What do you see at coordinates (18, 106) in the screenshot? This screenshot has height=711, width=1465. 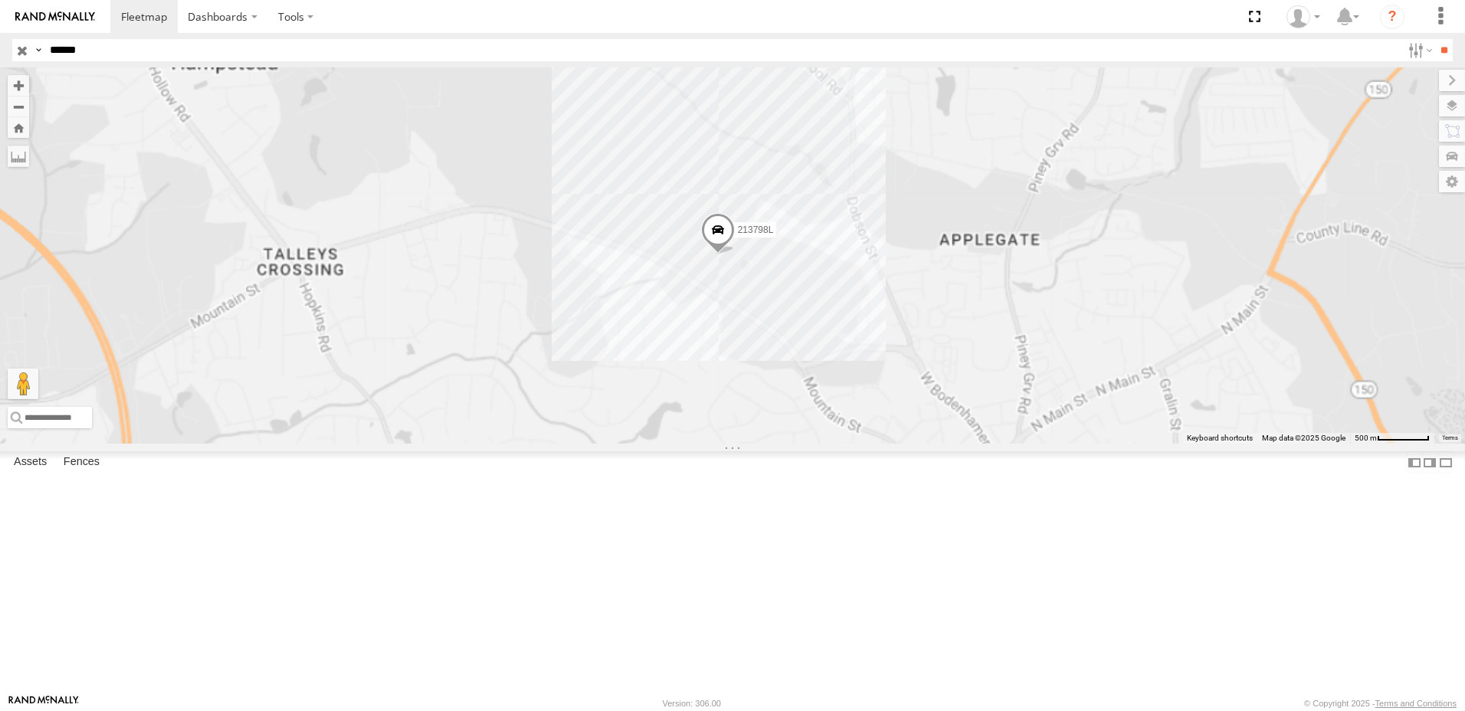 I see `button: Zoom out` at bounding box center [18, 106].